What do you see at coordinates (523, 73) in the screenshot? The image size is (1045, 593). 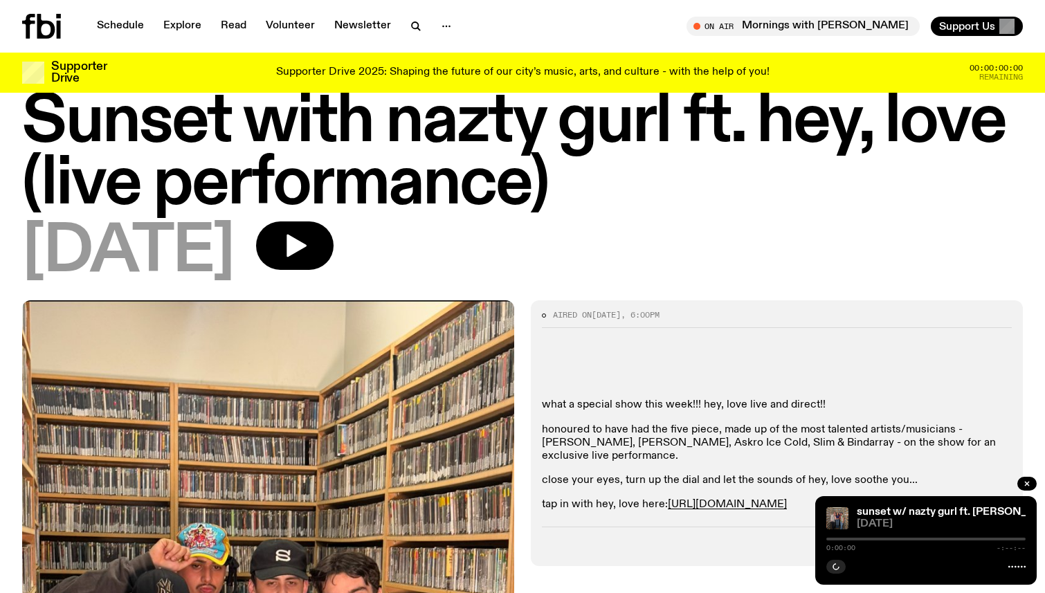 I see `p: Supporter Drive 2025: Shaping the future of our city’s music, arts, and culture - with the help o...` at bounding box center [523, 73].